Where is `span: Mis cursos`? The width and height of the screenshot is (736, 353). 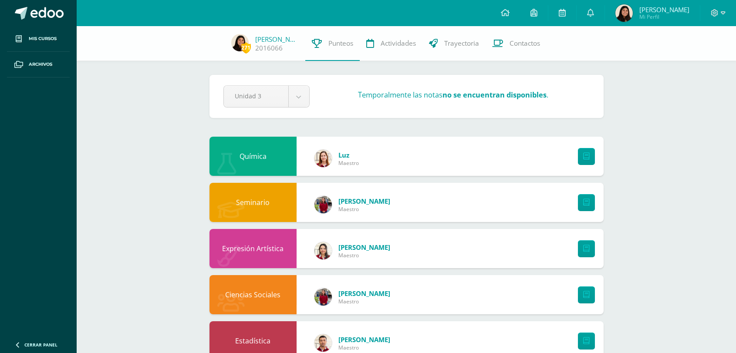 span: Mis cursos is located at coordinates (43, 39).